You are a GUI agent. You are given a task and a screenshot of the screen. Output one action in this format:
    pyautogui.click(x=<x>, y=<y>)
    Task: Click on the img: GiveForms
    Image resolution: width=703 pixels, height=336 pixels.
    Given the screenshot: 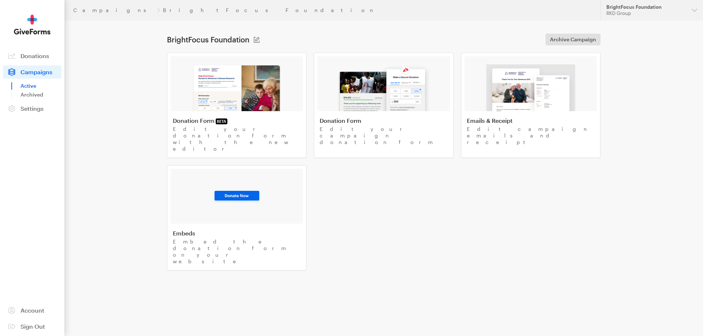 What is the action you would take?
    pyautogui.click(x=32, y=25)
    